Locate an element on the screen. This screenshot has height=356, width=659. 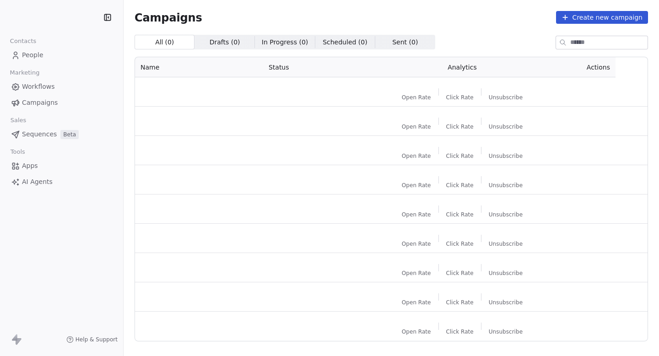
th: Name is located at coordinates (199, 67).